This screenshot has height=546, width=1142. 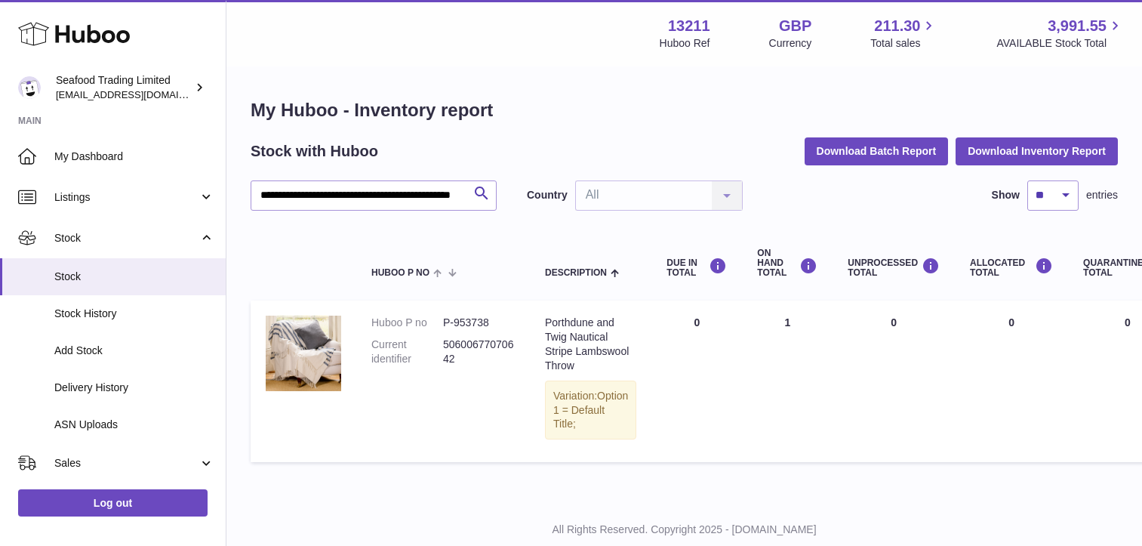 What do you see at coordinates (590, 410) in the screenshot?
I see `span: Option 1 = Default Title;` at bounding box center [590, 410].